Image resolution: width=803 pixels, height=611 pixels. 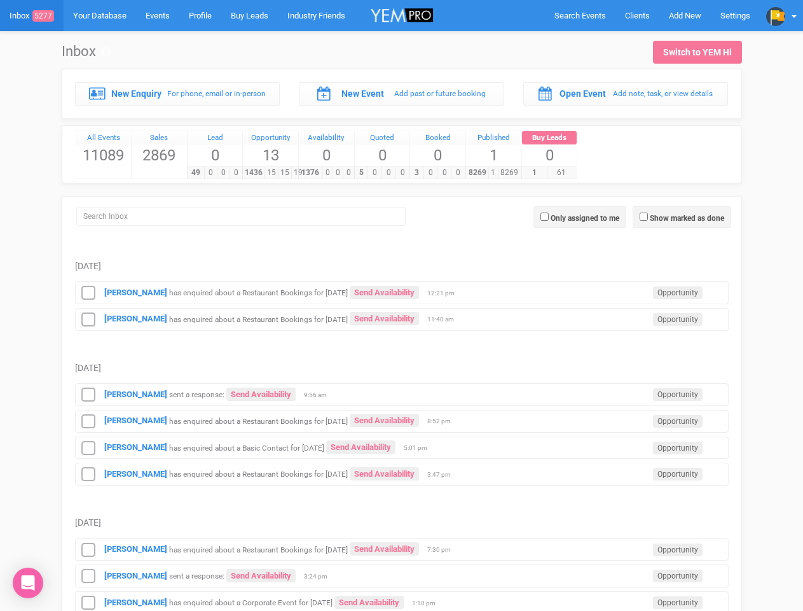 What do you see at coordinates (698, 52) in the screenshot?
I see `div: Switch to YEM Hi` at bounding box center [698, 52].